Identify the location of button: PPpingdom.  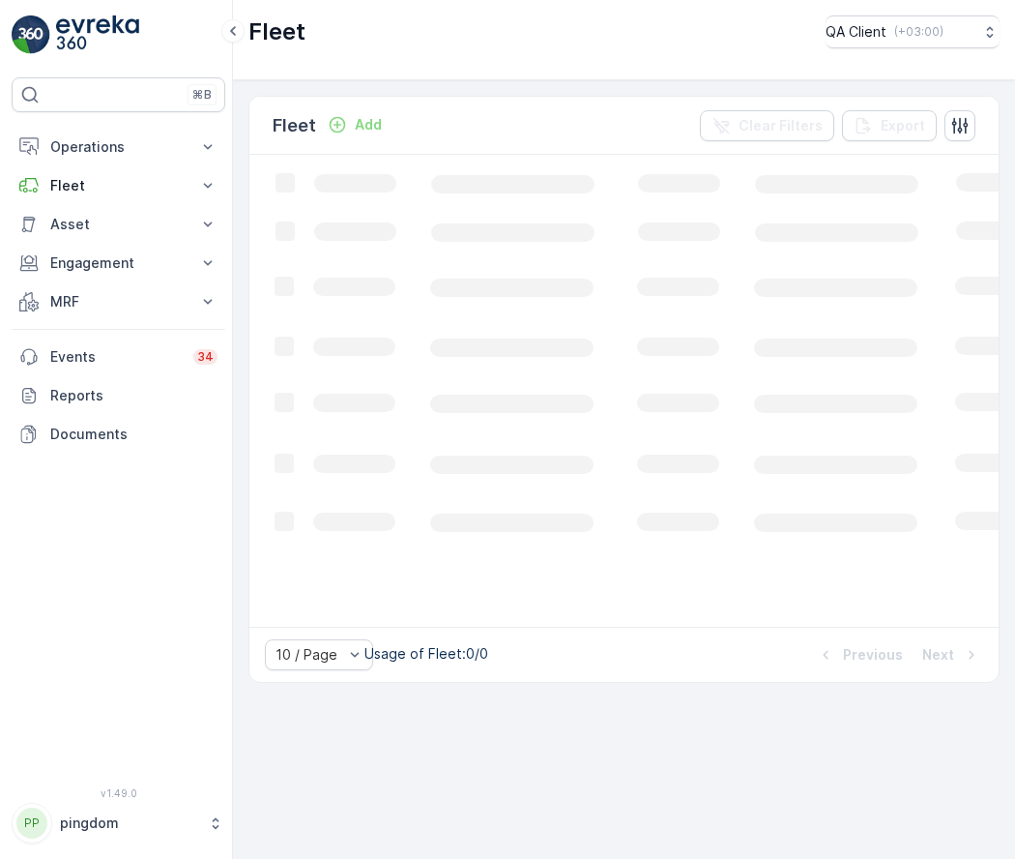
(118, 823).